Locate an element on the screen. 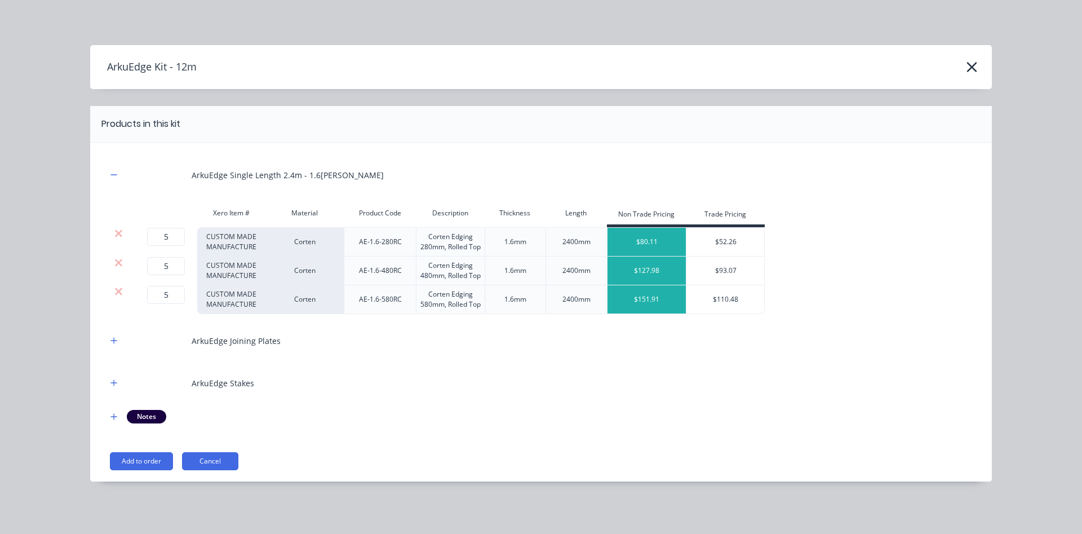  div: $80.11 is located at coordinates (647, 242).